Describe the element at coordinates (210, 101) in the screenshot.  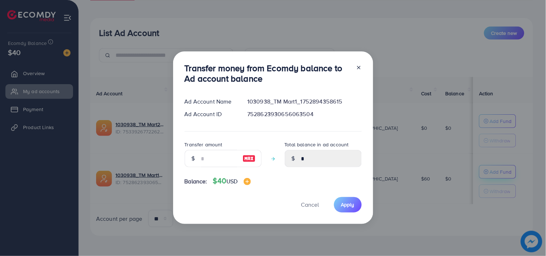
I see `div: Ad Account Name` at that location.